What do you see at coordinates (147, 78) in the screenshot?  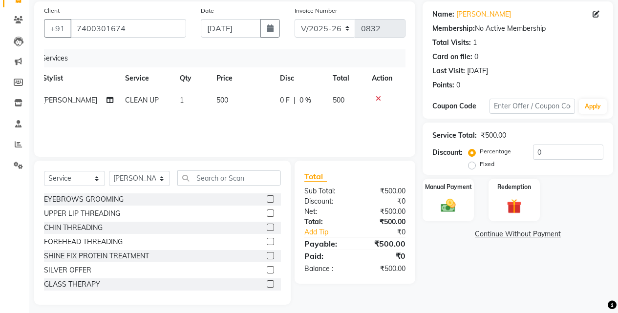 I see `th: Service` at bounding box center [147, 78].